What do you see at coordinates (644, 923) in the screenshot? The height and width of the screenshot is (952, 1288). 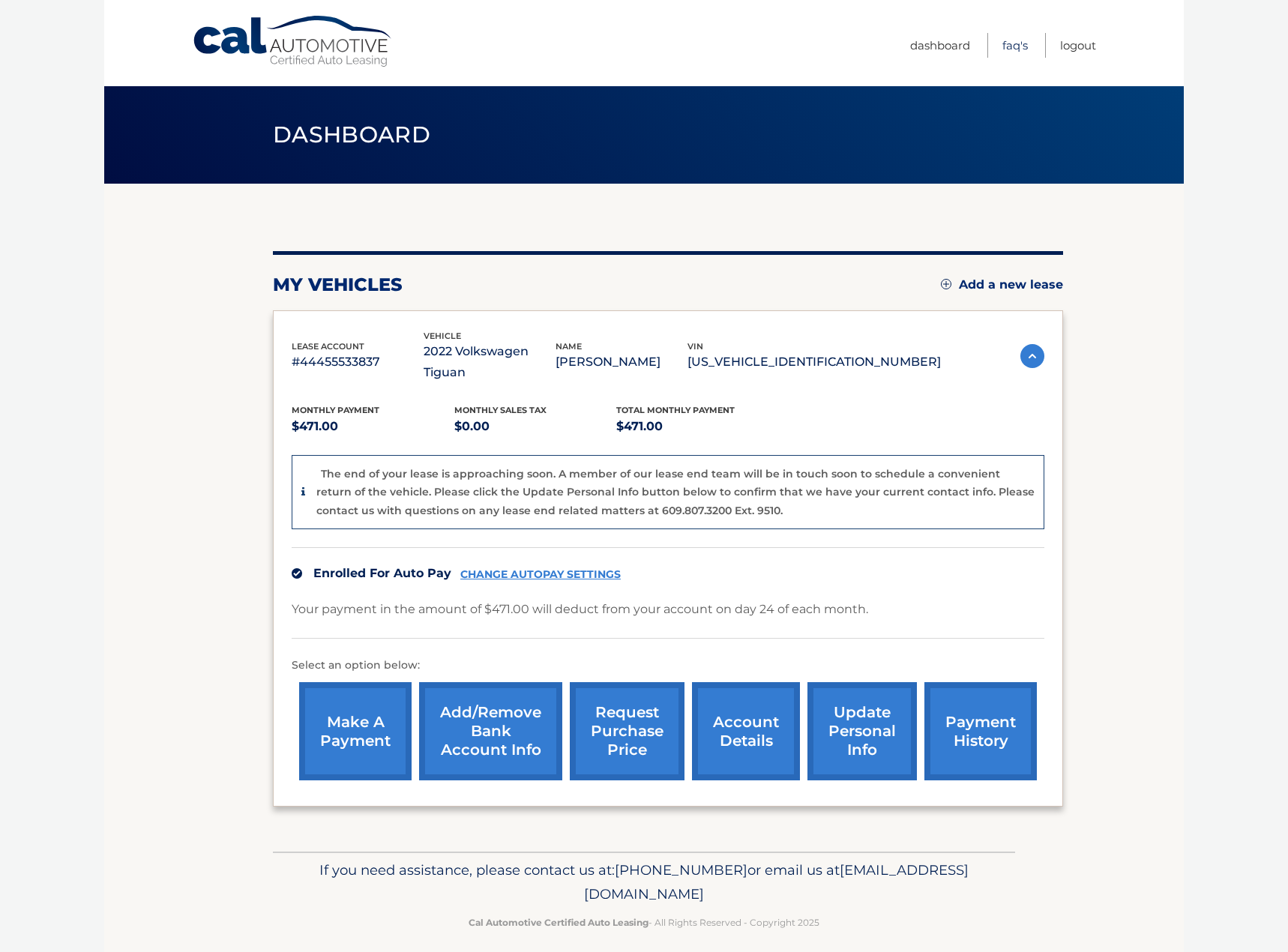 I see `p: - All Rights Reserved - Copyright 2025` at bounding box center [644, 923].